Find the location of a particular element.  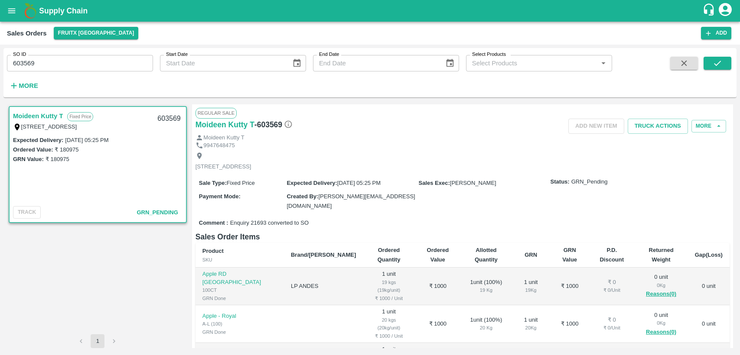

span: Fixed Price is located at coordinates (241, 183).